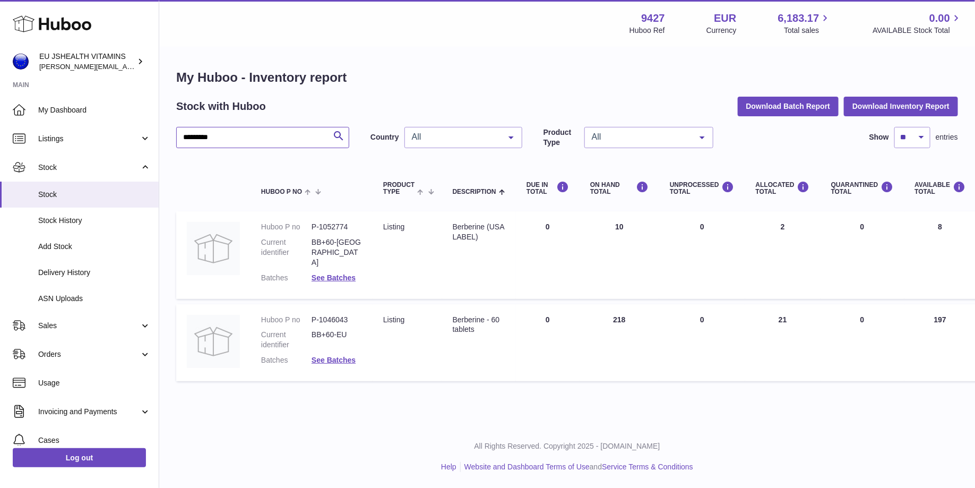  Describe the element at coordinates (561, 137) in the screenshot. I see `label: Product Type` at that location.